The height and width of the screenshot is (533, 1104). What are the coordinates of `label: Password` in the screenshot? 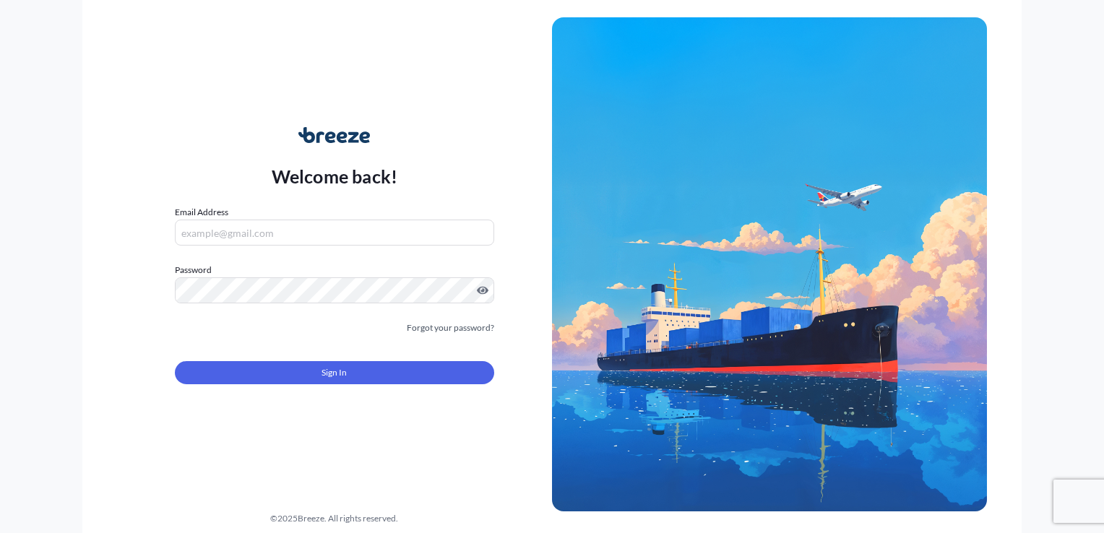 It's located at (335, 270).